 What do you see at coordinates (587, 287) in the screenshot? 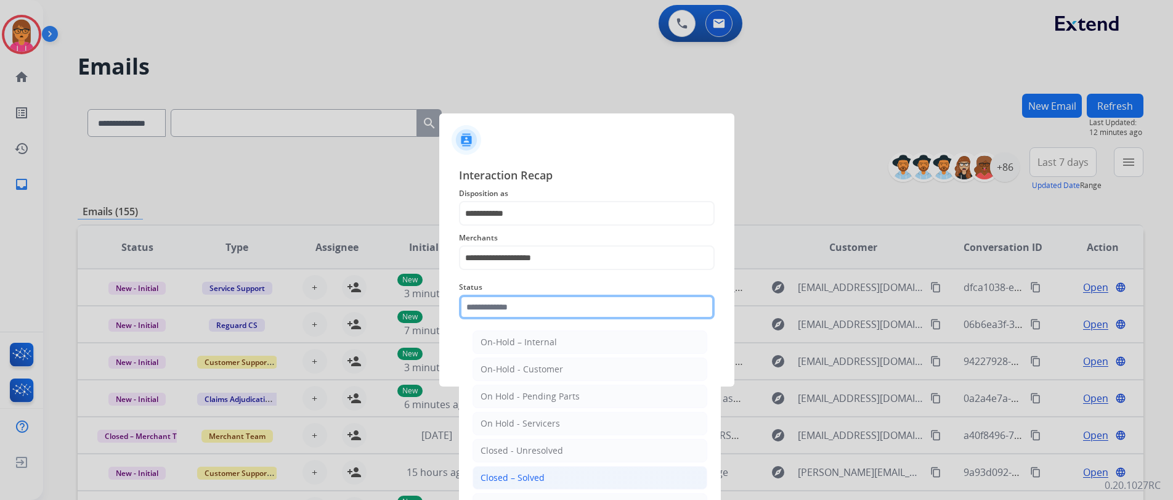
I see `span: Status` at bounding box center [587, 287].